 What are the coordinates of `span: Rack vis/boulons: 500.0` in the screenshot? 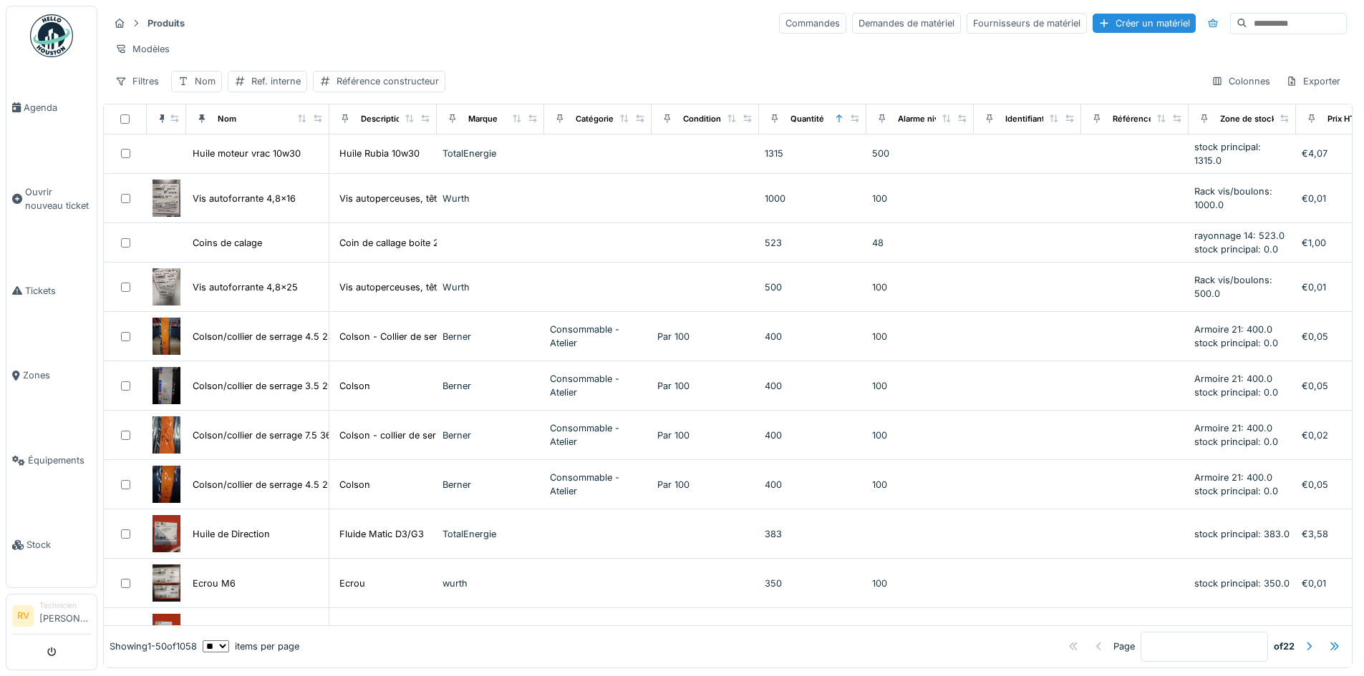 It's located at (1233, 287).